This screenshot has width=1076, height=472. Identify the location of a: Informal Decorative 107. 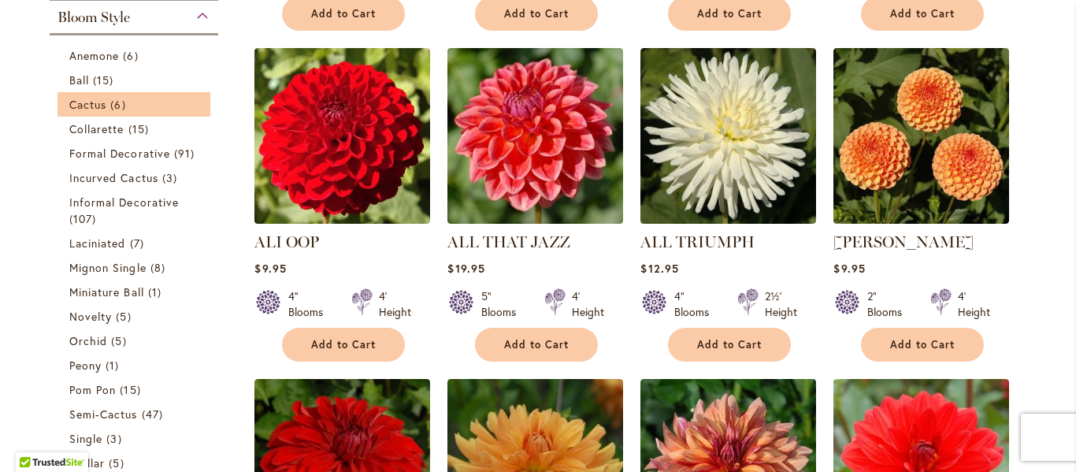
(135, 210).